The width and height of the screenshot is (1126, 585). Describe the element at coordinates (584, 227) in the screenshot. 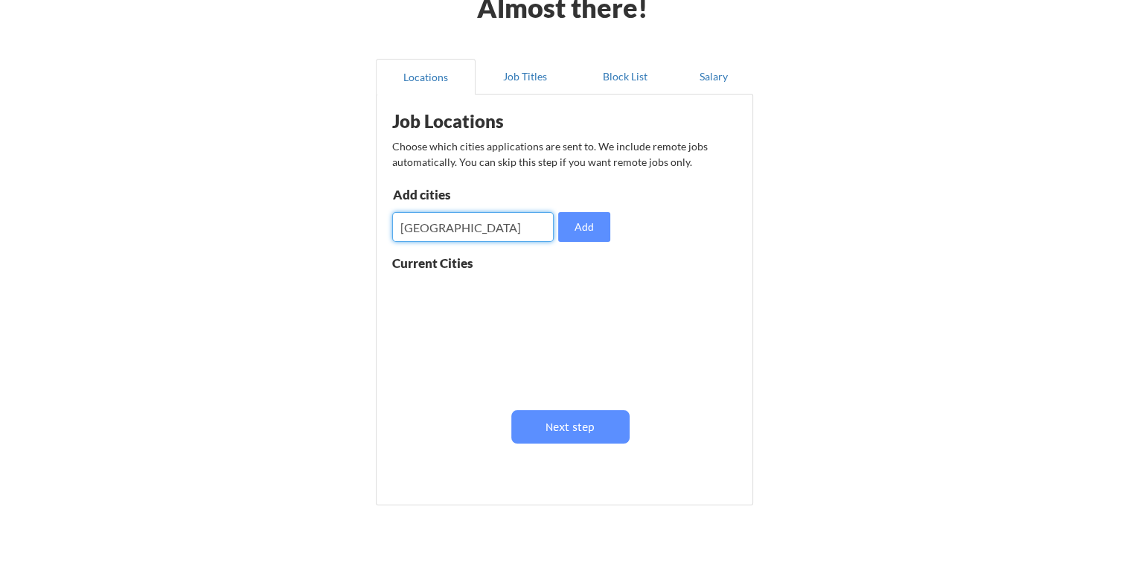

I see `button: Add` at that location.